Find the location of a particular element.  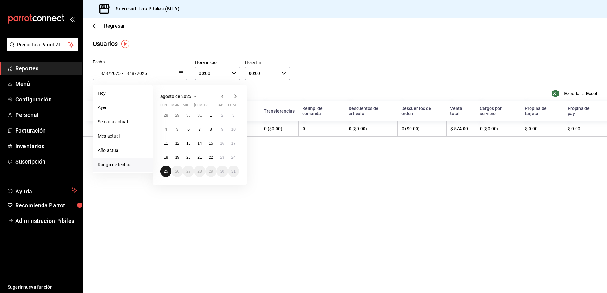

button: 14 de agosto de 2025 is located at coordinates (199, 144).